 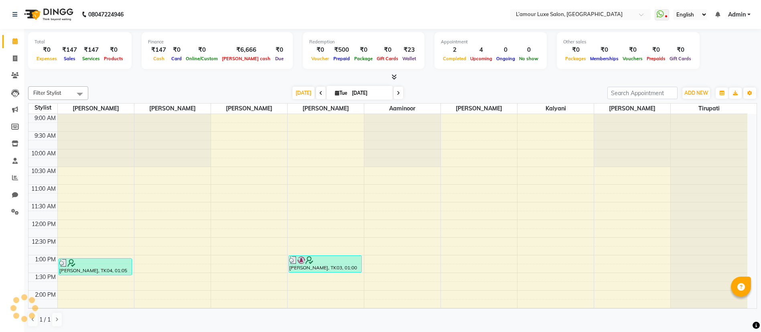 I want to click on div: ₹6,666, so click(x=246, y=50).